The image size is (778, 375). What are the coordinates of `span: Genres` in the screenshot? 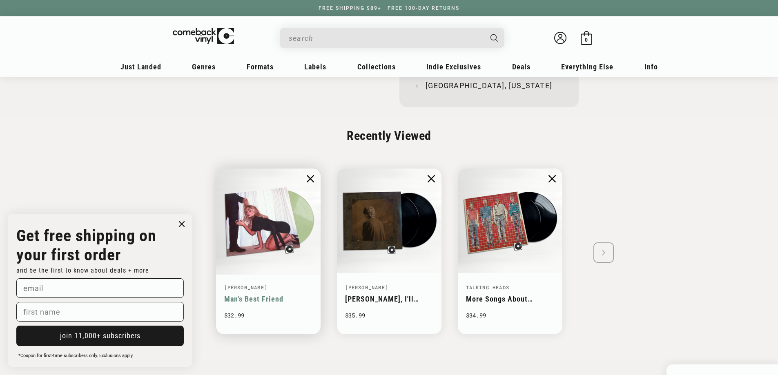 It's located at (204, 67).